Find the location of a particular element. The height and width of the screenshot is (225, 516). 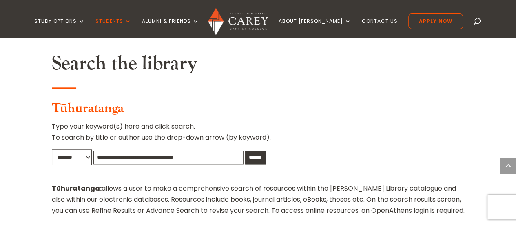

a: Students is located at coordinates (113, 28).